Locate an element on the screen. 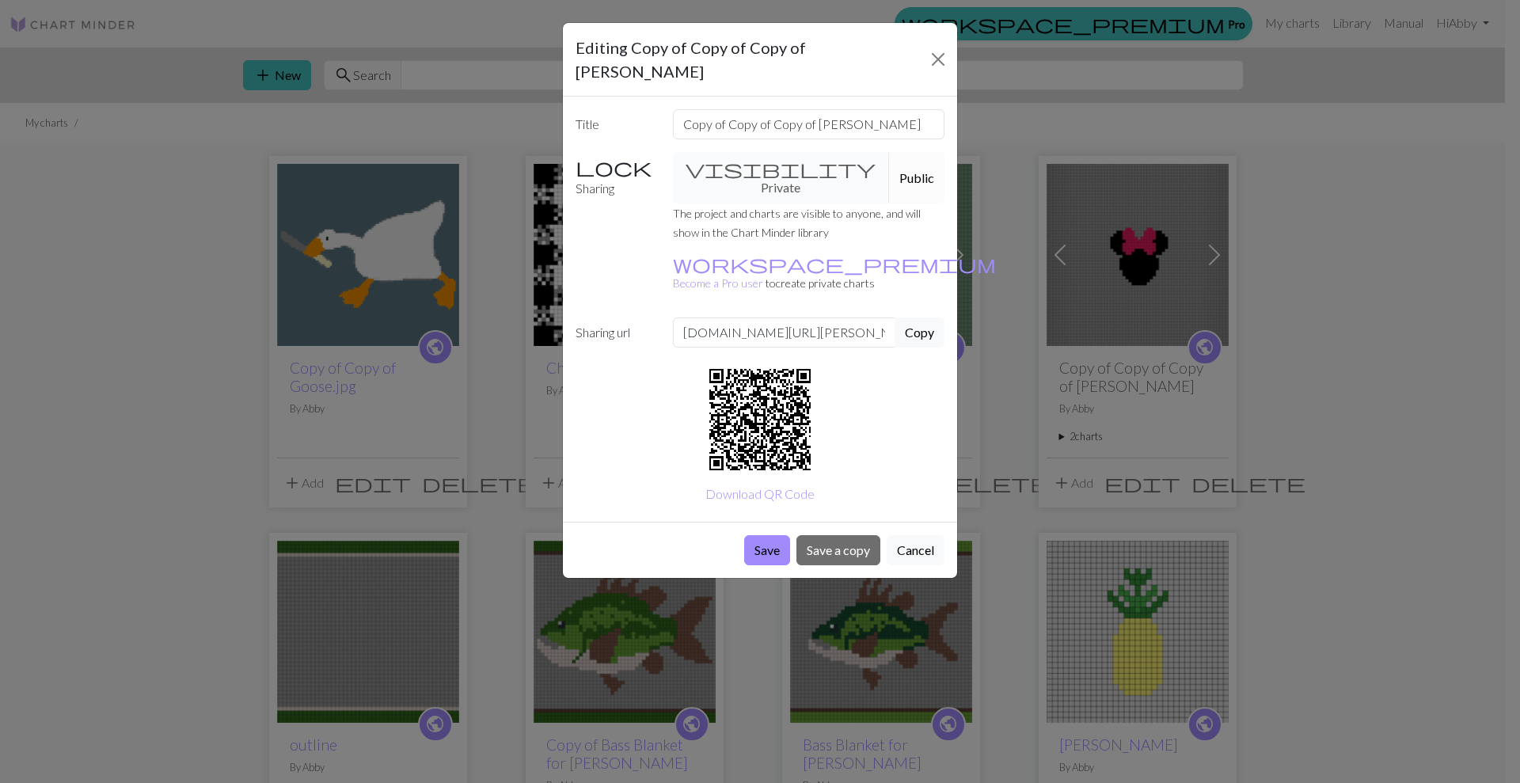 The width and height of the screenshot is (1520, 783). small: The project and charts are visible to anyone, and will show in the Chart Minder library is located at coordinates (796, 222).